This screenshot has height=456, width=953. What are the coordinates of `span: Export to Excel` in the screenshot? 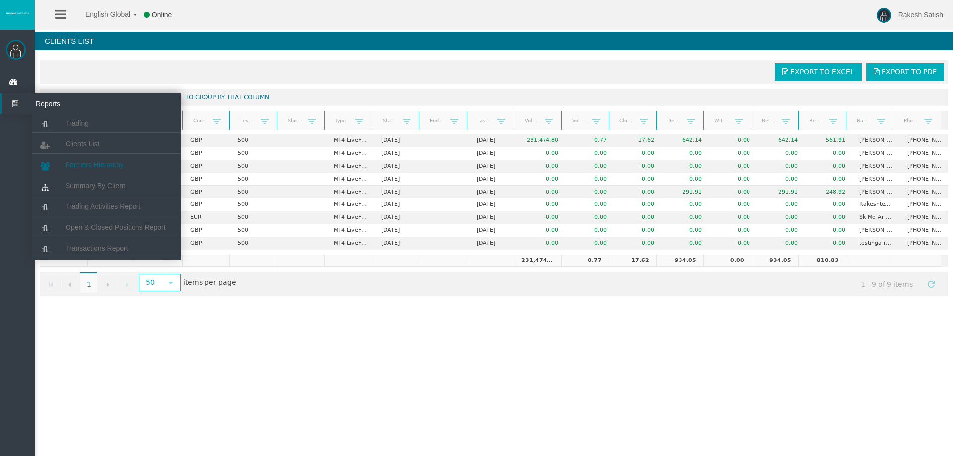 It's located at (822, 72).